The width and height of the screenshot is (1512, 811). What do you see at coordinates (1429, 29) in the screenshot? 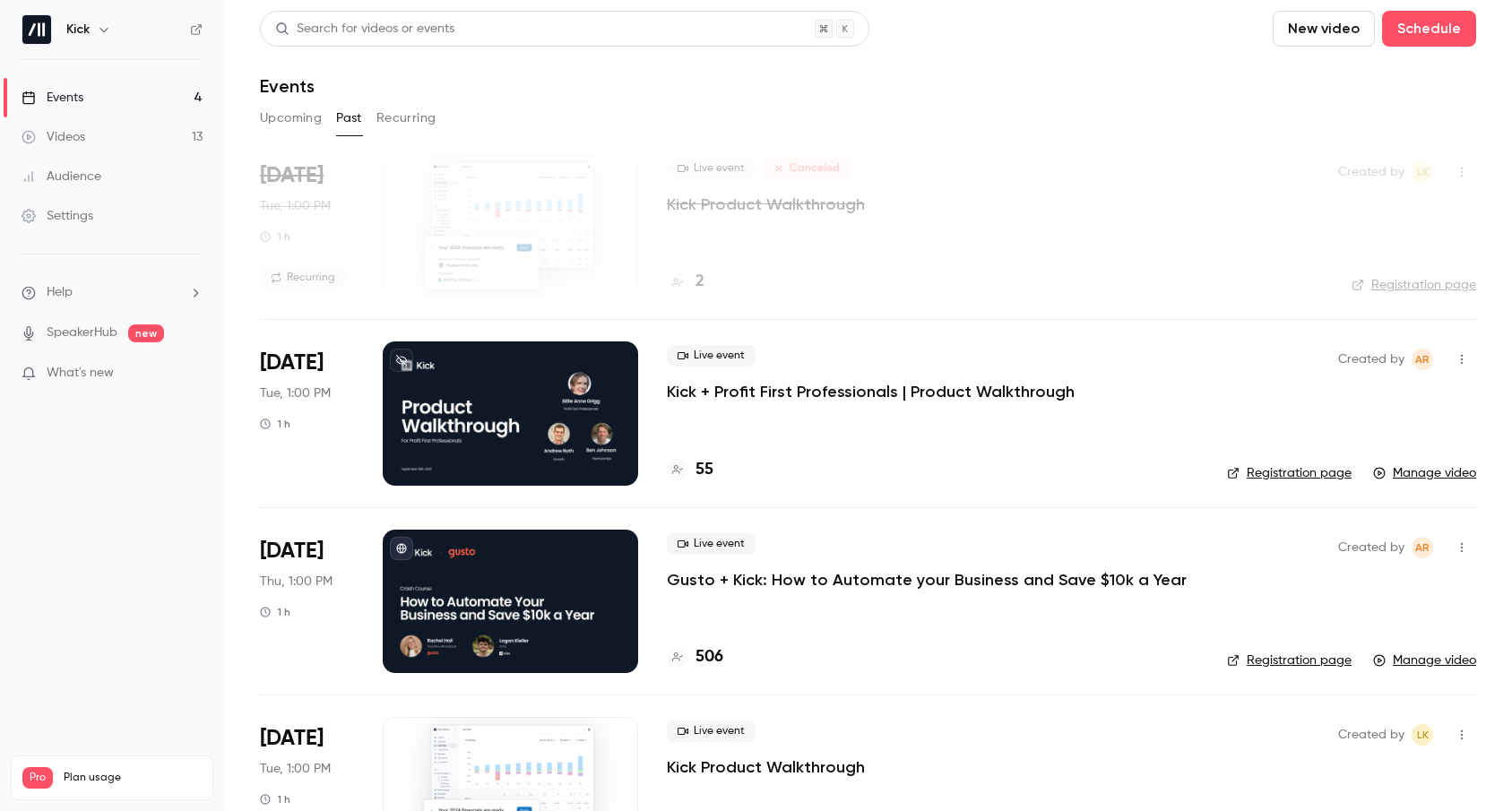
I see `button: Schedule` at bounding box center [1429, 29].